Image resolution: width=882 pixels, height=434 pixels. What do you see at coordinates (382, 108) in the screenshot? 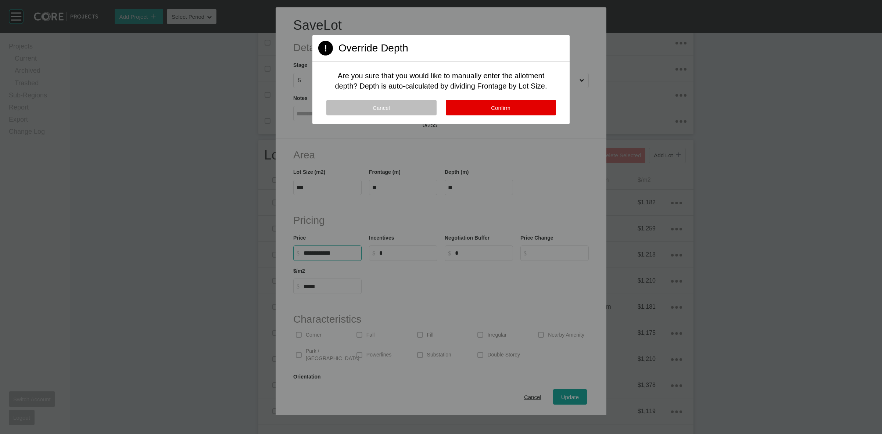
I see `button: Cancel` at bounding box center [382, 108].